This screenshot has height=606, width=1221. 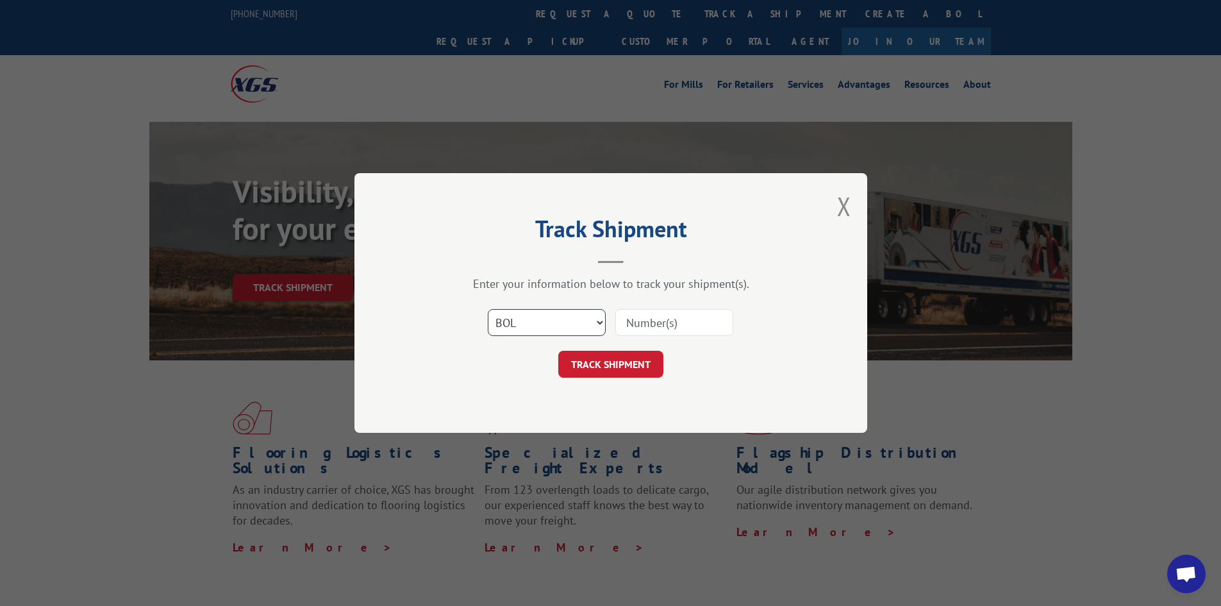 I want to click on div: Enter your information below to track your shipment(s)., so click(x=611, y=283).